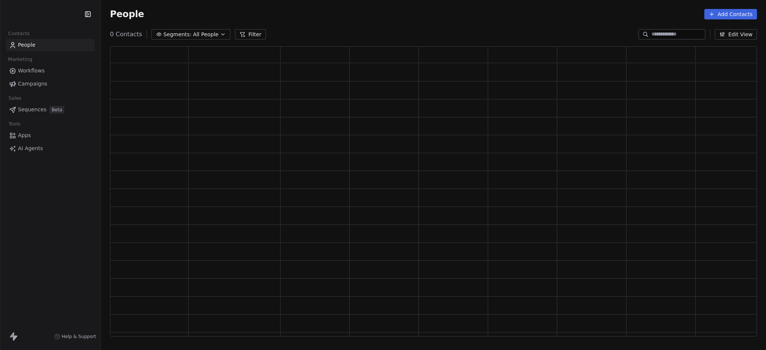  What do you see at coordinates (14, 124) in the screenshot?
I see `span: Tools` at bounding box center [14, 124].